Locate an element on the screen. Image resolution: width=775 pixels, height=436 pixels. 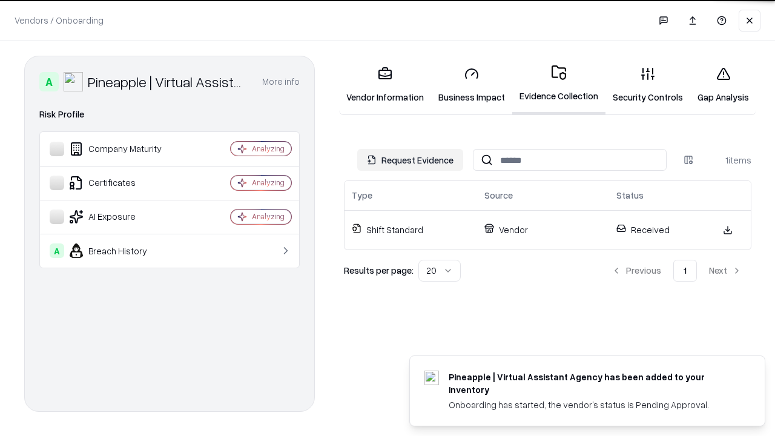
div: Onboarding has started, the vendor's status is Pending Approval. is located at coordinates (592, 404).